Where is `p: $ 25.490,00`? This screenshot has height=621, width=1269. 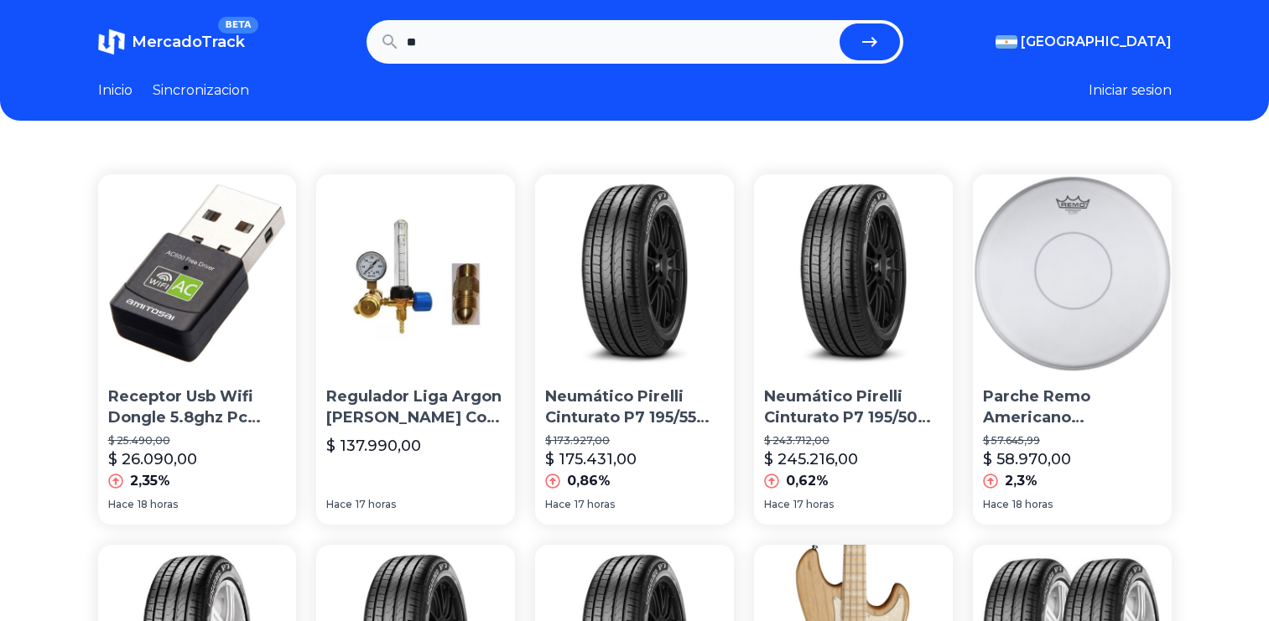 p: $ 25.490,00 is located at coordinates (197, 441).